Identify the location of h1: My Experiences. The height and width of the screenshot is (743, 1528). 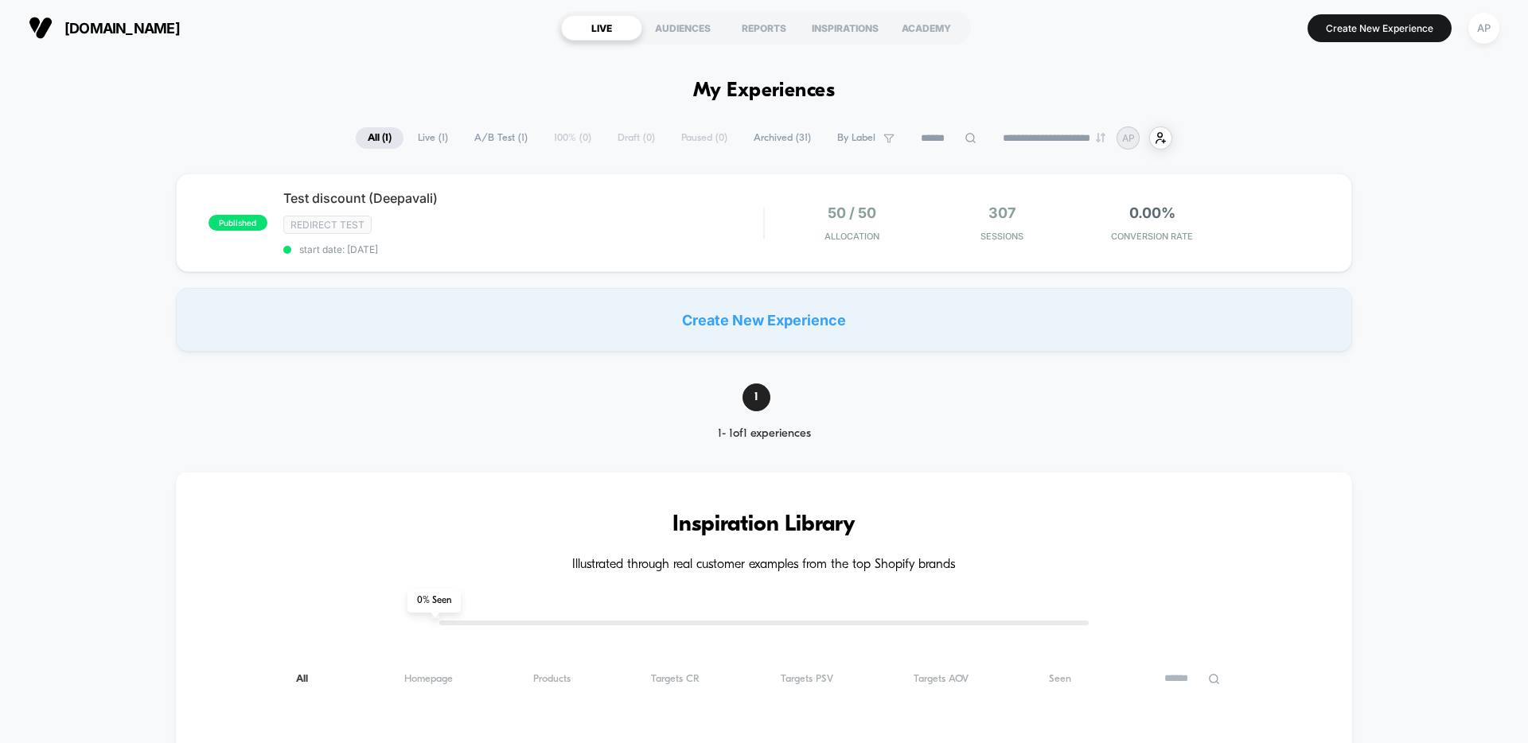
(764, 91).